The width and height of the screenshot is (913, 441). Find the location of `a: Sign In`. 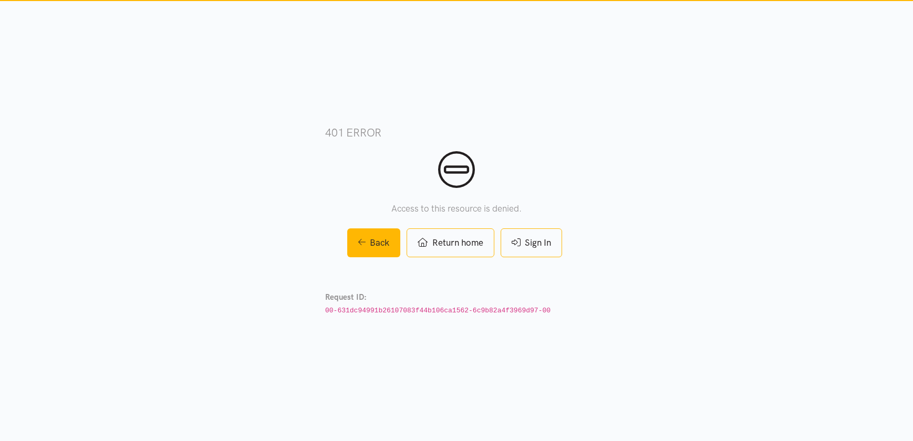

a: Sign In is located at coordinates (531, 243).